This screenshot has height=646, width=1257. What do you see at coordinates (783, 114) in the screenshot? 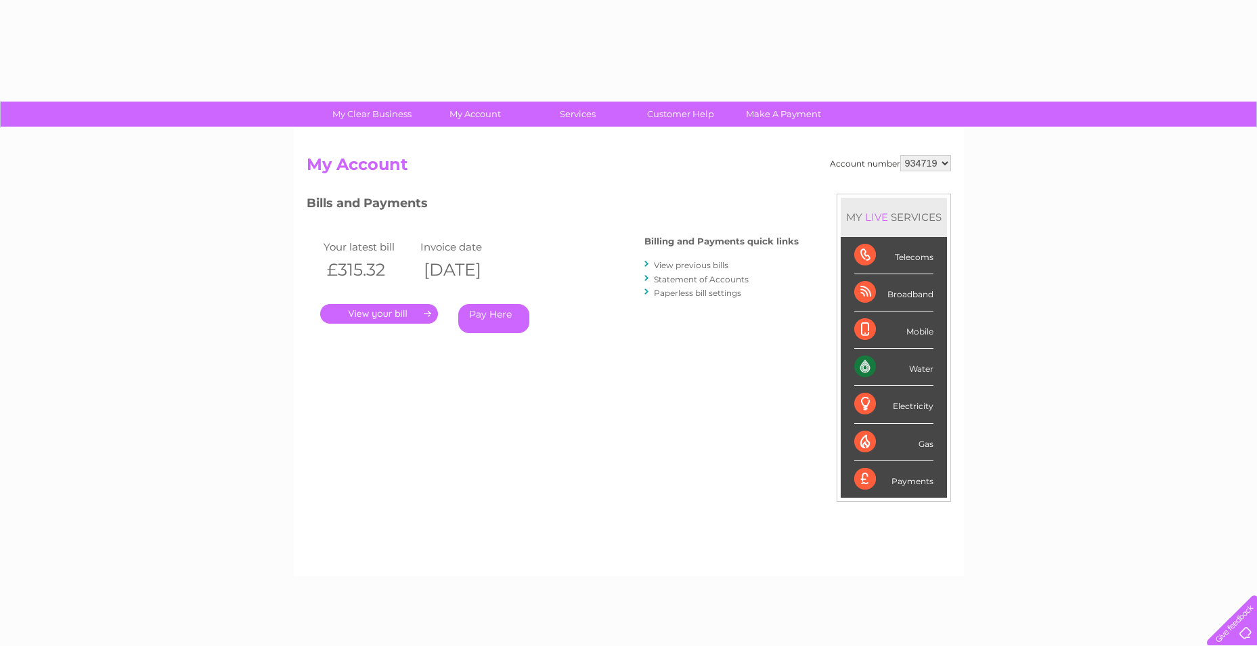
I see `a: Make A Payment` at bounding box center [783, 114].